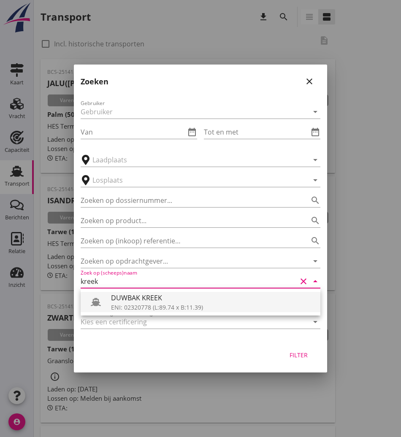 The width and height of the screenshot is (401, 437). What do you see at coordinates (309, 81) in the screenshot?
I see `i: close` at bounding box center [309, 81].